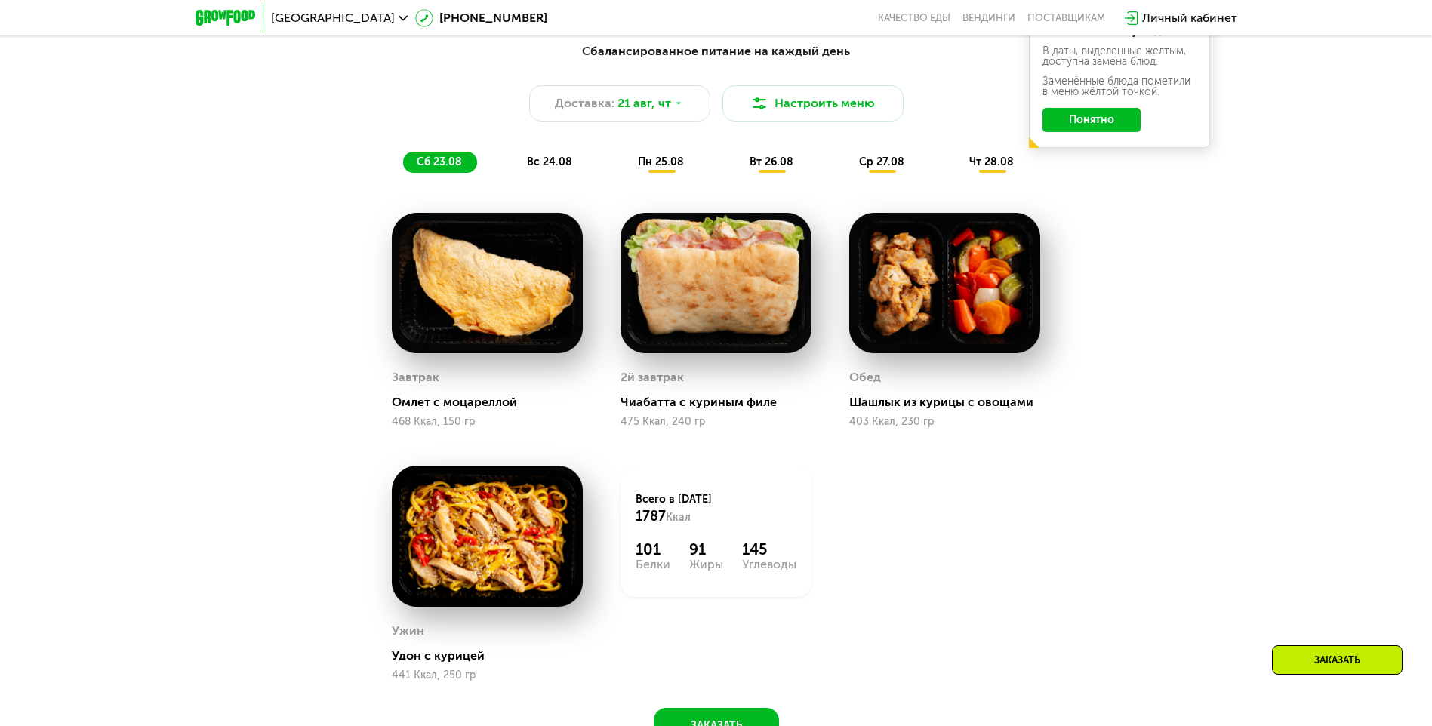 The image size is (1432, 726). What do you see at coordinates (1092, 120) in the screenshot?
I see `button: Понятно` at bounding box center [1092, 120].